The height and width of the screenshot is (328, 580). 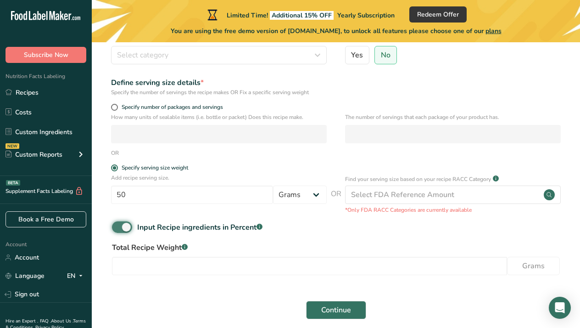 What do you see at coordinates (300, 15) in the screenshot?
I see `div: Limited Time!` at bounding box center [300, 15].